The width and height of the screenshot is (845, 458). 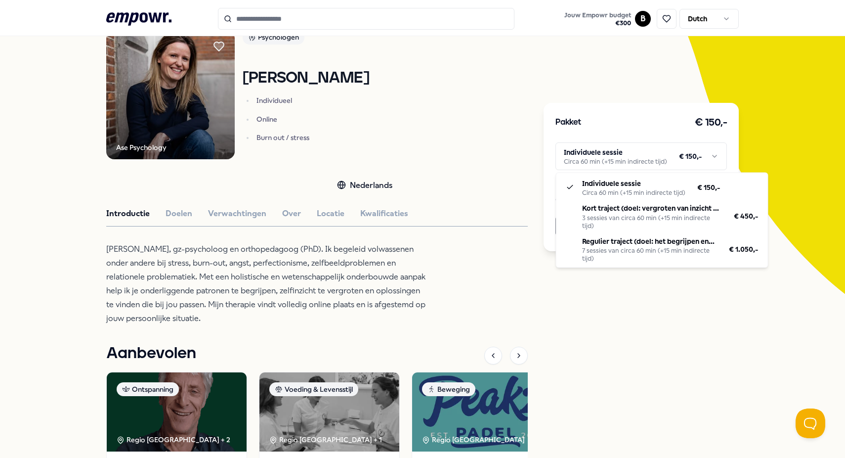 I want to click on div: Circa 60 min (+15 min indirecte tijd), so click(x=633, y=193).